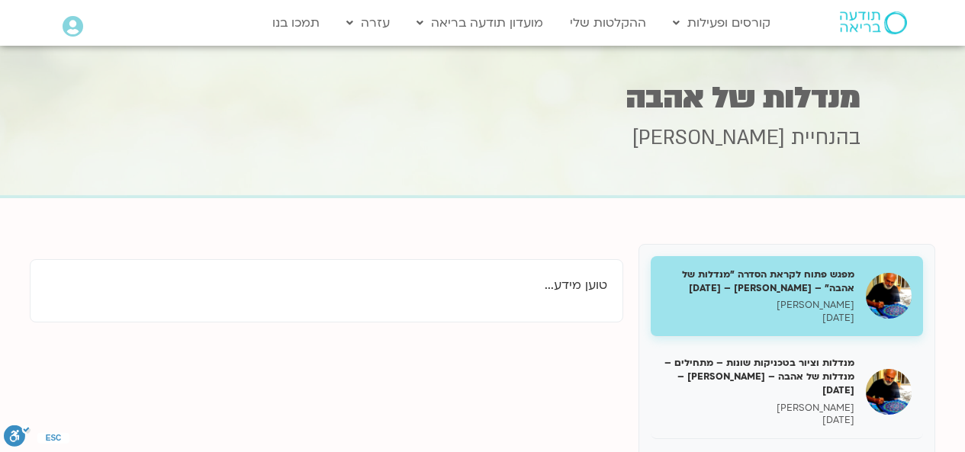 The height and width of the screenshot is (452, 965). What do you see at coordinates (480, 23) in the screenshot?
I see `a: מועדון תודעה בריאה` at bounding box center [480, 23].